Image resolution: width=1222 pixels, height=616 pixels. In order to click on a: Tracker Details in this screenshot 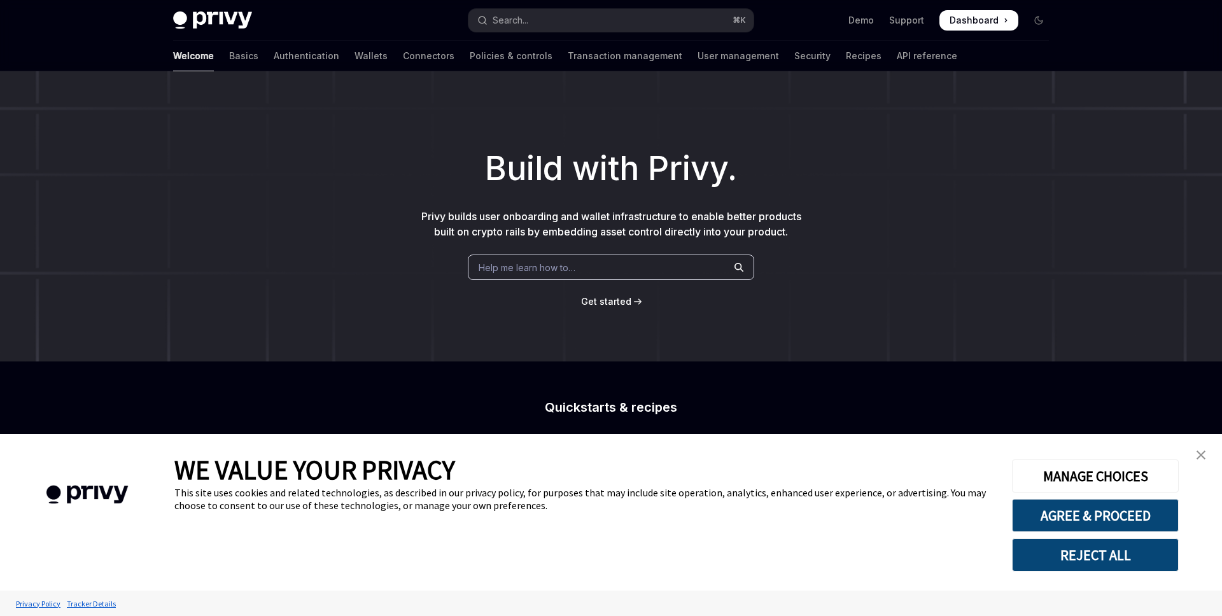, I will do `click(91, 604)`.